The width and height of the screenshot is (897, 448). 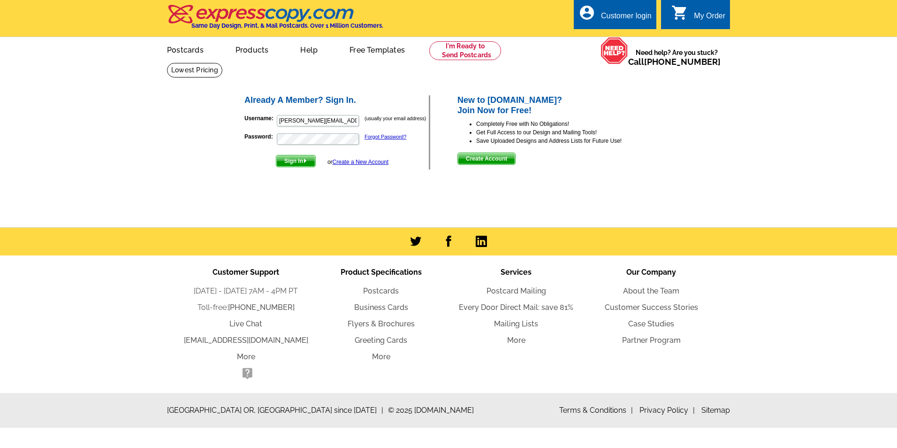 I want to click on a: Customer Success Stories, so click(x=651, y=307).